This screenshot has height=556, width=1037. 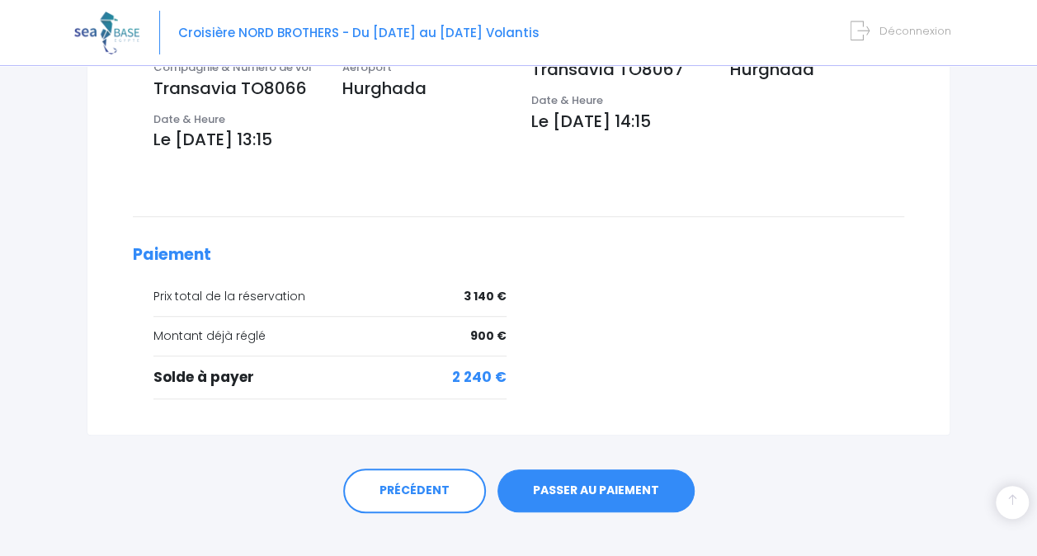 What do you see at coordinates (233, 67) in the screenshot?
I see `span: Compagnie & Numéro de vol` at bounding box center [233, 67].